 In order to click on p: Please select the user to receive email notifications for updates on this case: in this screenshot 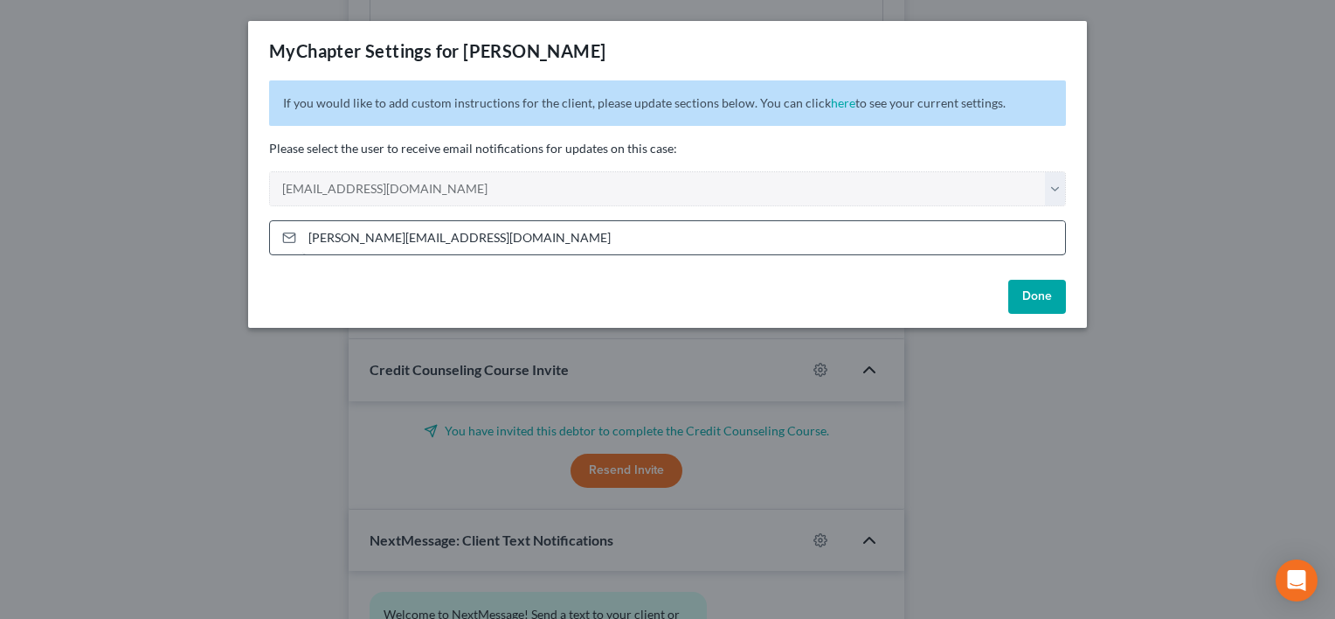, I will do `click(668, 149)`.